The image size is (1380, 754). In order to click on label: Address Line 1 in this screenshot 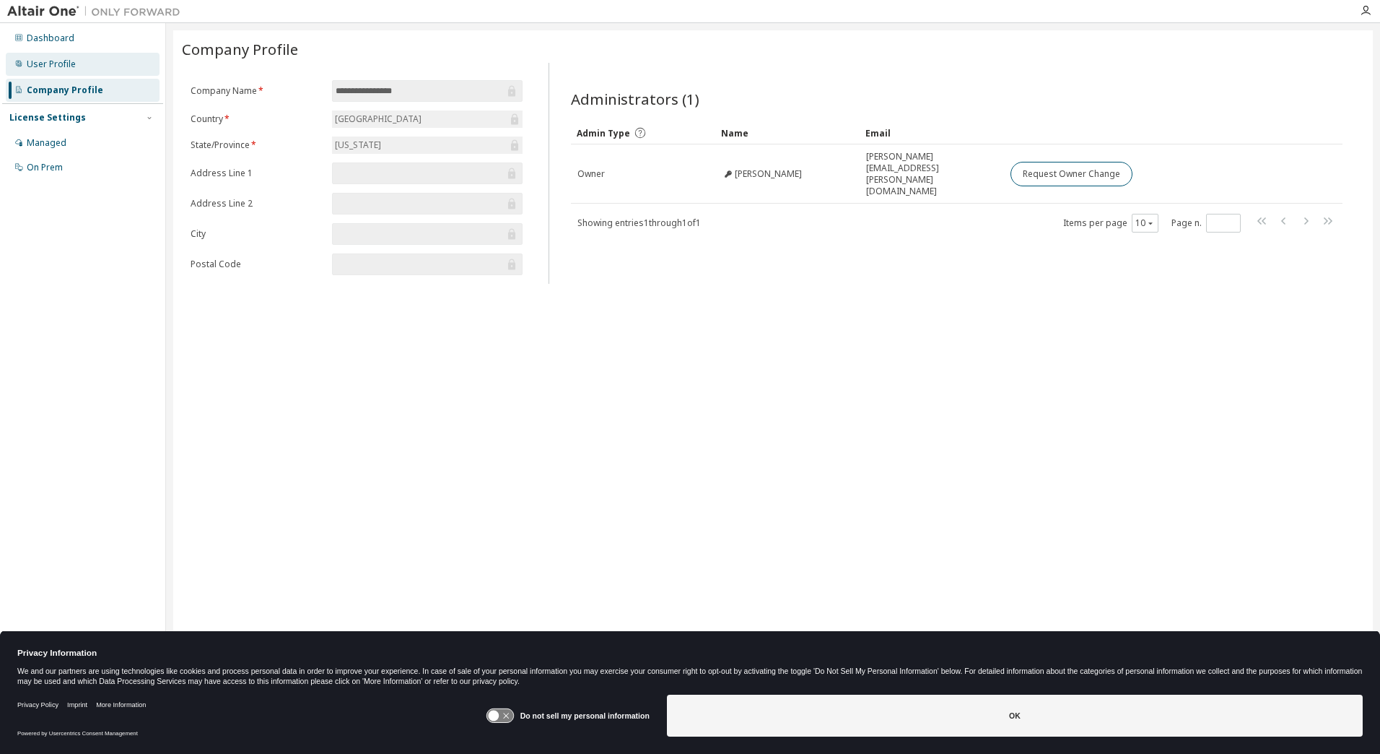, I will do `click(257, 173)`.